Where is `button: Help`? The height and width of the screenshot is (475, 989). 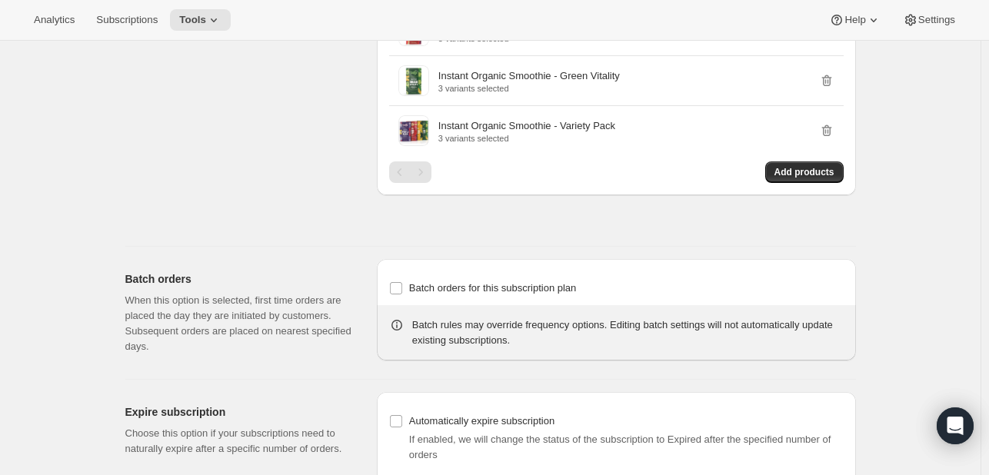 button: Help is located at coordinates (854, 20).